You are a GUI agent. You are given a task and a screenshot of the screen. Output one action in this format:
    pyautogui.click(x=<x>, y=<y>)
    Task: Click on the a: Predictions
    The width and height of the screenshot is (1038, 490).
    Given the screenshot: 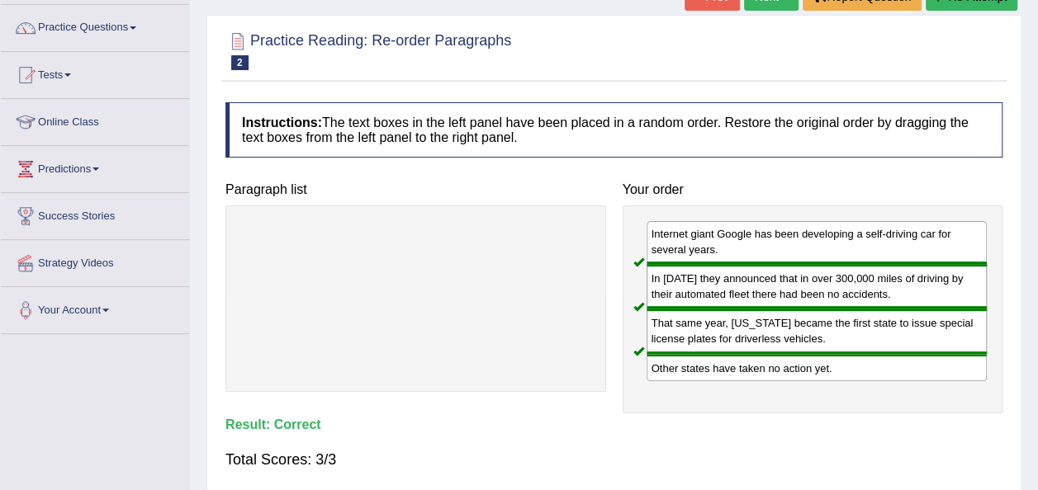 What is the action you would take?
    pyautogui.click(x=95, y=167)
    